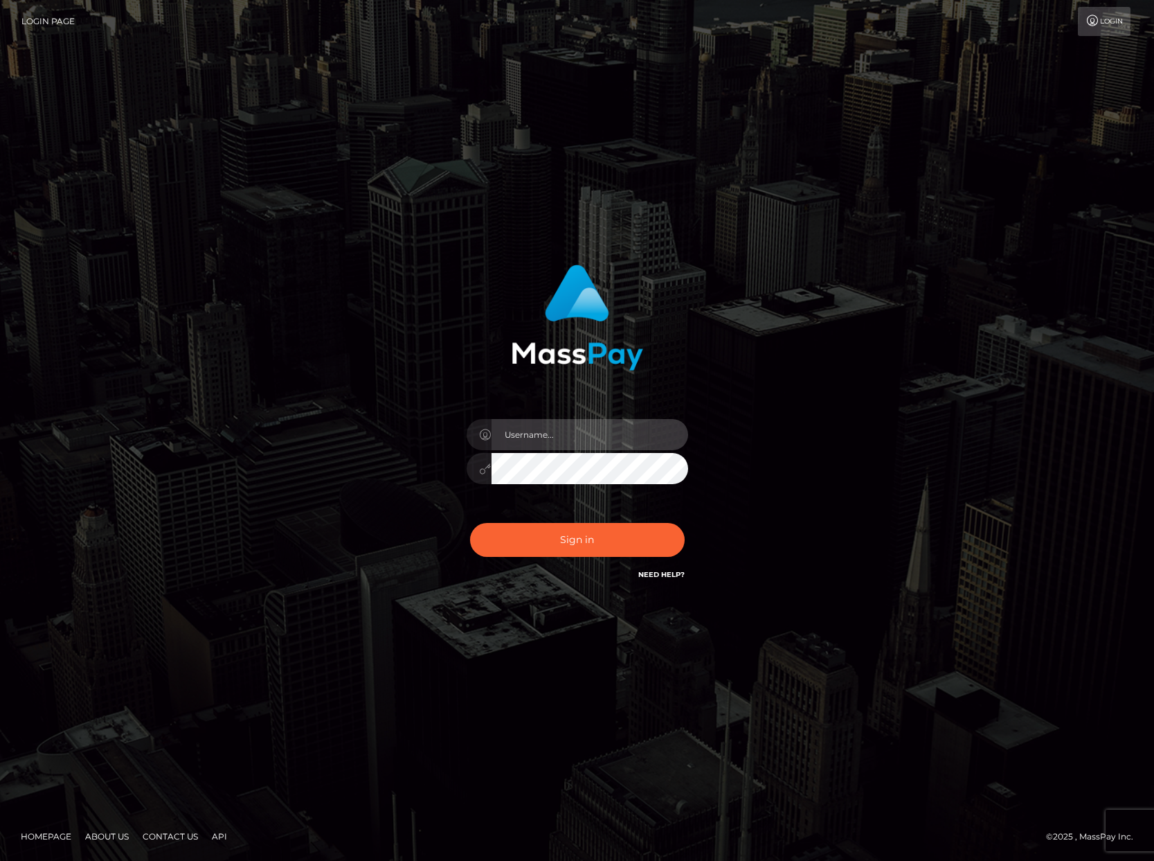 Image resolution: width=1154 pixels, height=861 pixels. What do you see at coordinates (577, 539) in the screenshot?
I see `button: Sign in` at bounding box center [577, 539].